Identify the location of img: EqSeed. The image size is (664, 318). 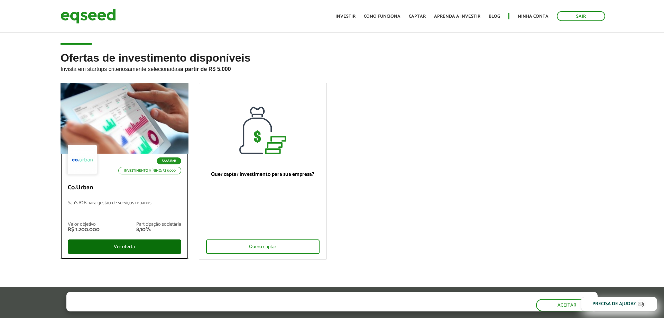
(88, 16).